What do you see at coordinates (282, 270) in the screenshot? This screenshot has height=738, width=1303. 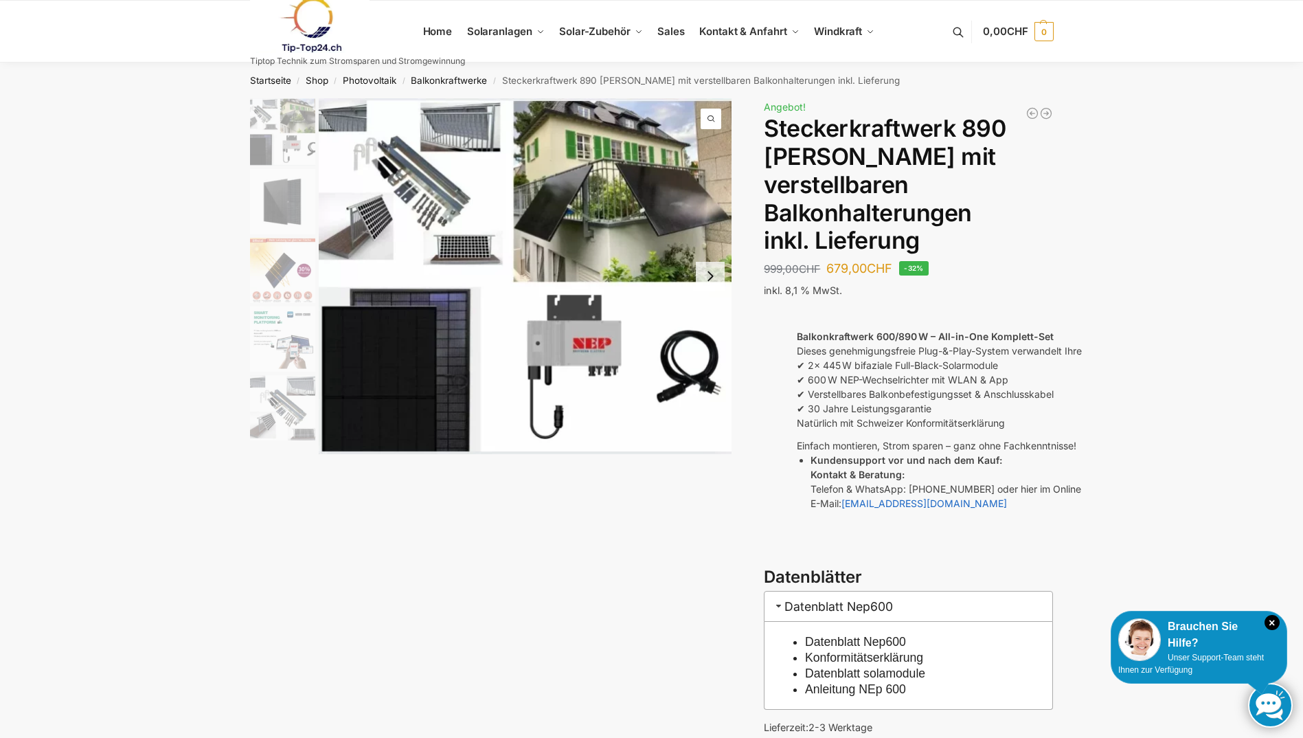 I see `img: Bificial 30 % mehr Leistung` at bounding box center [282, 270].